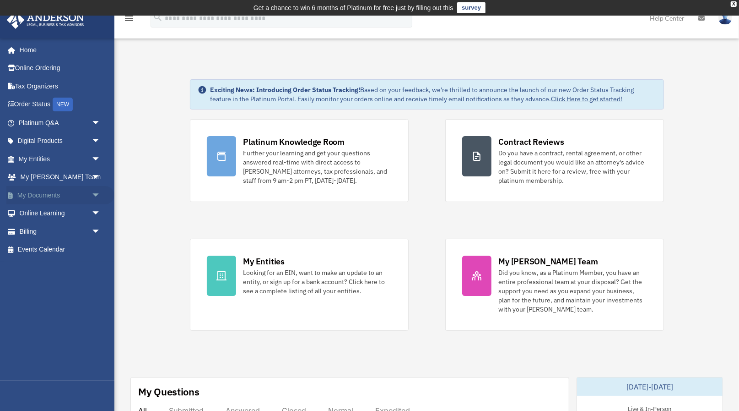  Describe the element at coordinates (129, 20) in the screenshot. I see `a: menu` at that location.